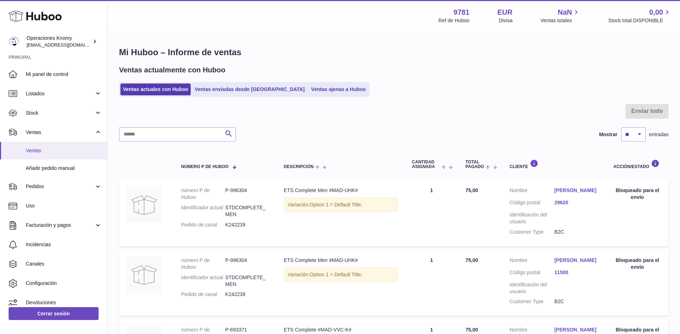  Describe the element at coordinates (60, 113) in the screenshot. I see `span: Stock` at that location.